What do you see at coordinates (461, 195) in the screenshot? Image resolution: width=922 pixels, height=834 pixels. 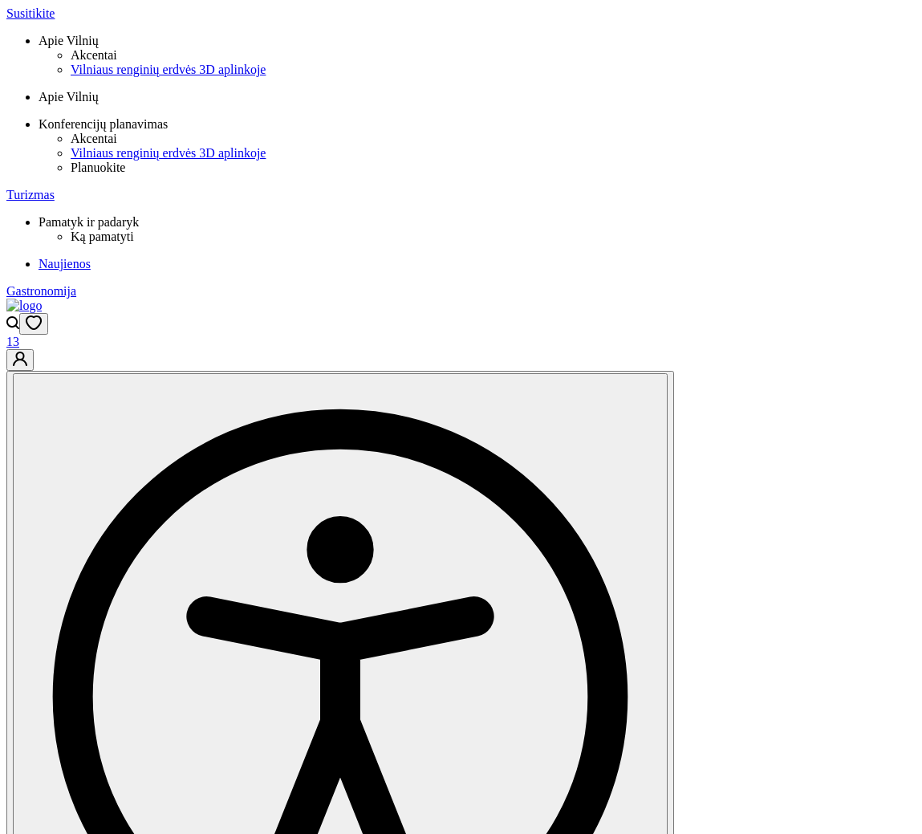 I see `a: Turizmas` at bounding box center [461, 195].